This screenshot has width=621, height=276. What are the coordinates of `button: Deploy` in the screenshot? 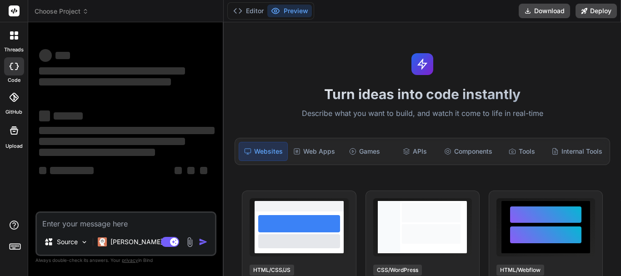 It's located at (596, 11).